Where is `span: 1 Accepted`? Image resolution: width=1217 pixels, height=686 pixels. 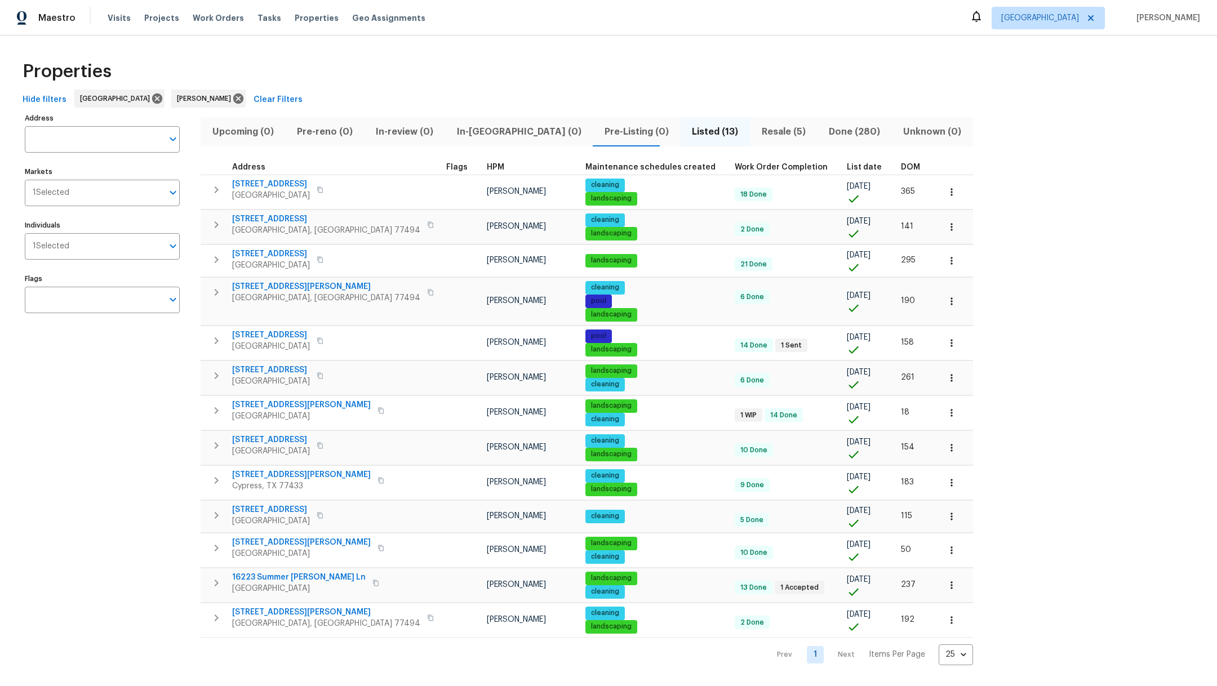
span: 1 Accepted is located at coordinates (800, 588).